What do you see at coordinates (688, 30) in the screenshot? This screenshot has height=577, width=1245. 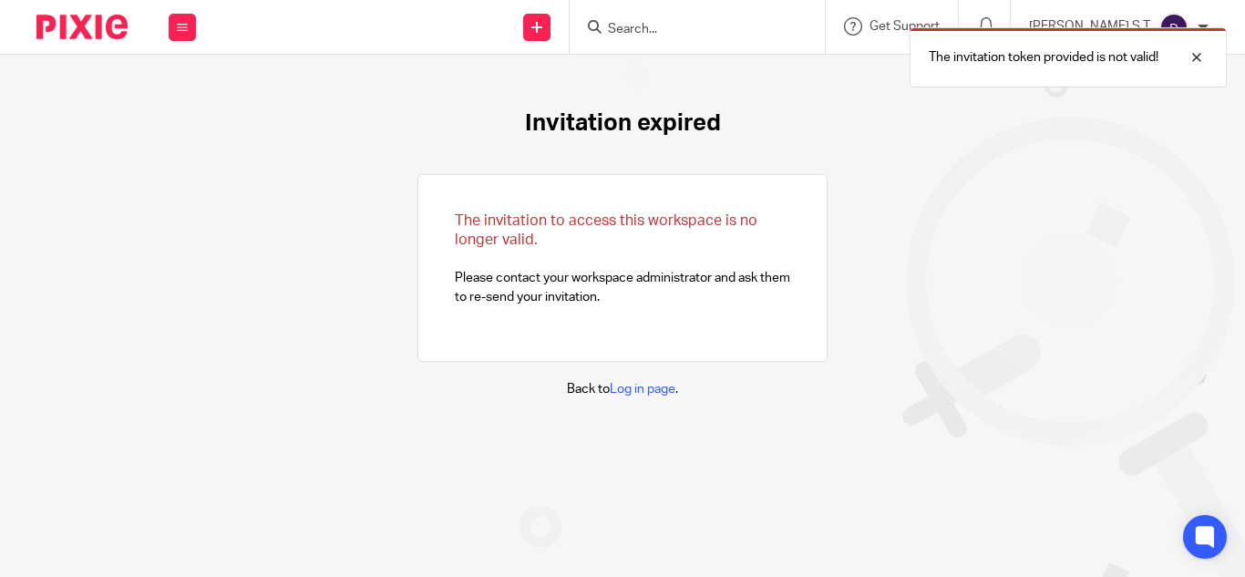 I see `input: Search` at bounding box center [688, 30].